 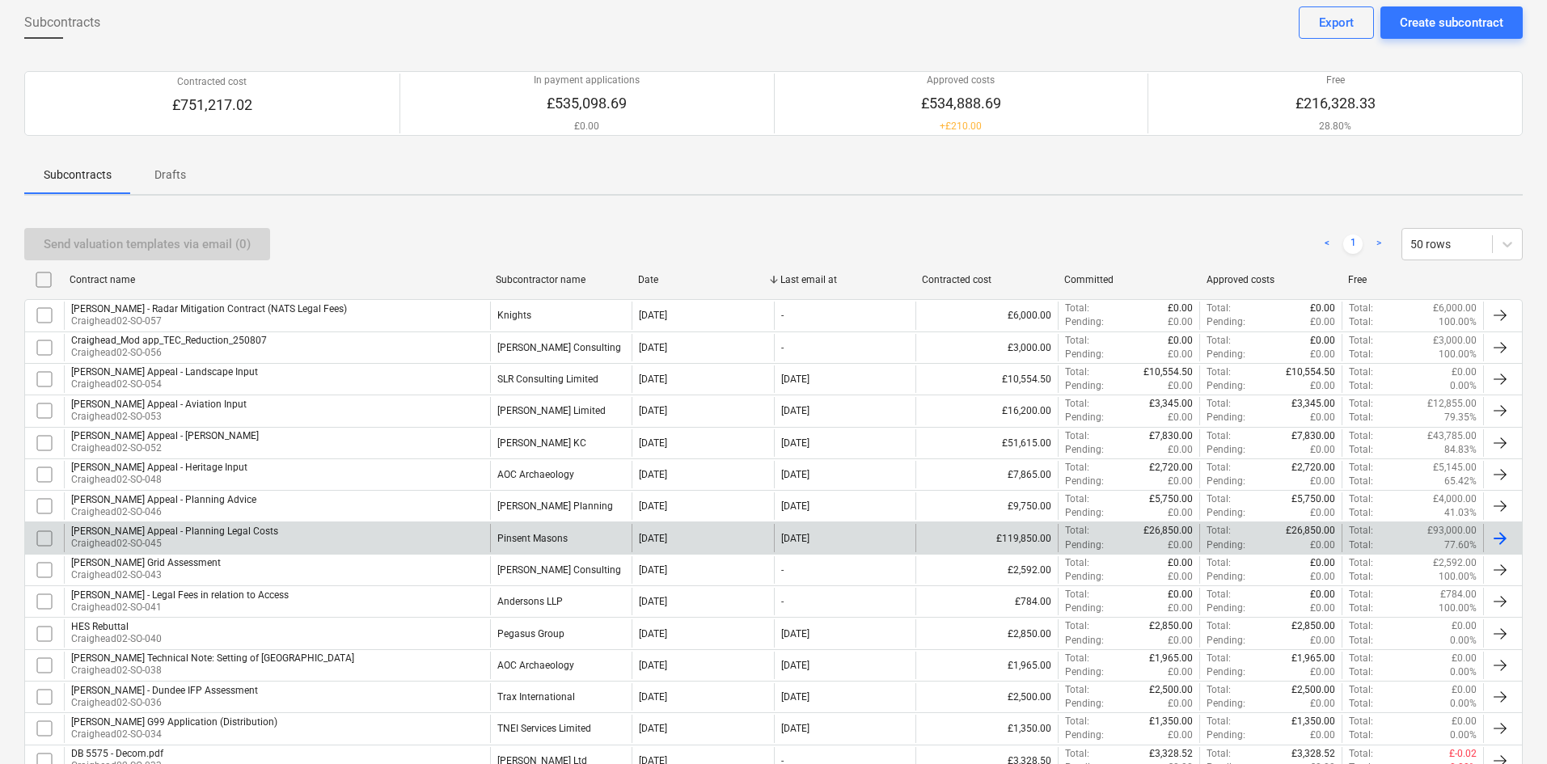 I want to click on div: DB 5575 - Decom.pdf, so click(x=117, y=754).